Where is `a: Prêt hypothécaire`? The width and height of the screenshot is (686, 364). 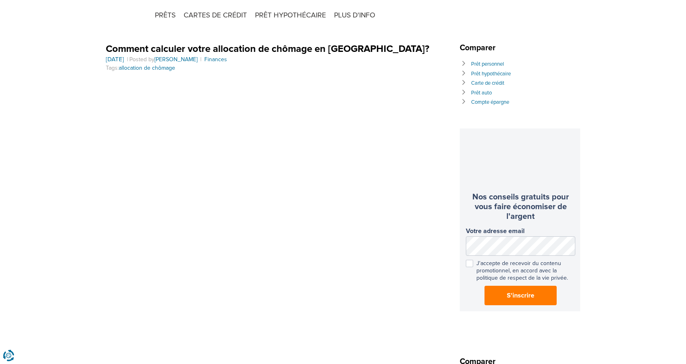
a: Prêt hypothécaire is located at coordinates (491, 74).